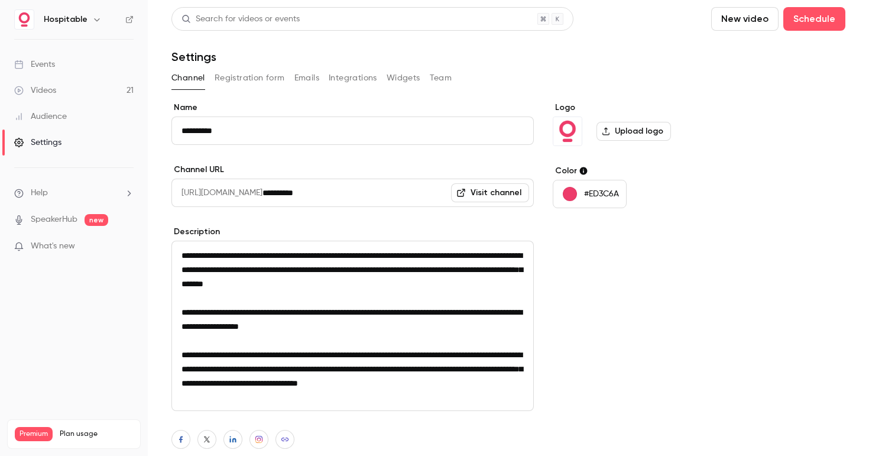  Describe the element at coordinates (307, 78) in the screenshot. I see `button: Emails` at that location.